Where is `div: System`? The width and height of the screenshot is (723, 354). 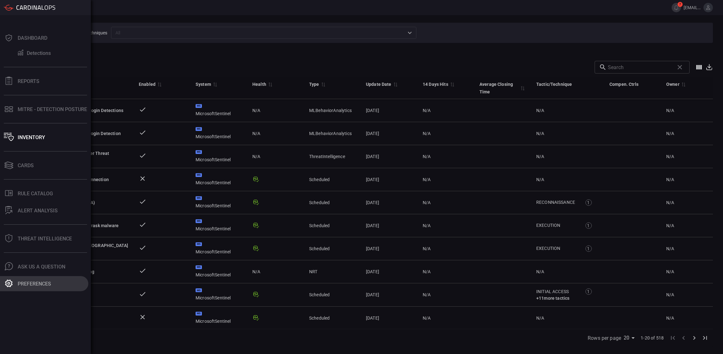
div: System is located at coordinates (203, 84).